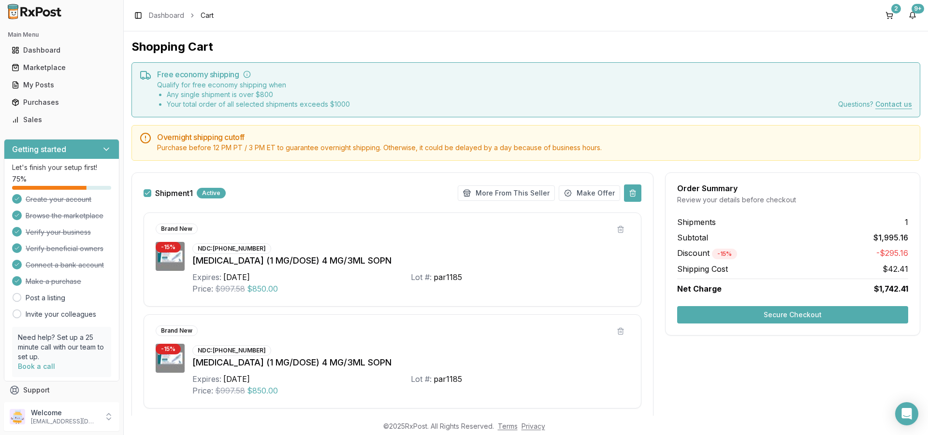 This screenshot has width=928, height=435. Describe the element at coordinates (692, 238) in the screenshot. I see `span: Subtotal` at that location.